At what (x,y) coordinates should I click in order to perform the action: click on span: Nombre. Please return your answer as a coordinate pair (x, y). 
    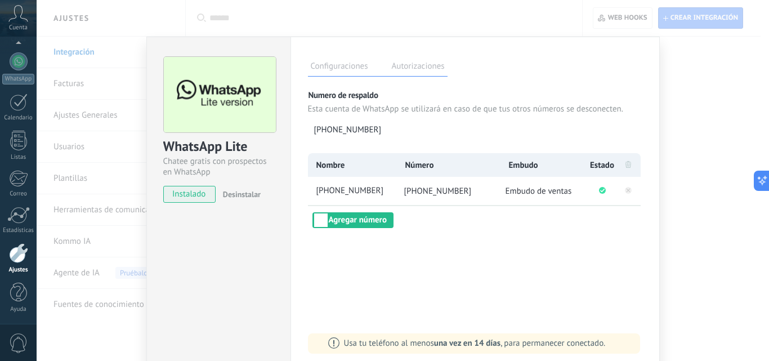
    Looking at the image, I should click on (330, 165).